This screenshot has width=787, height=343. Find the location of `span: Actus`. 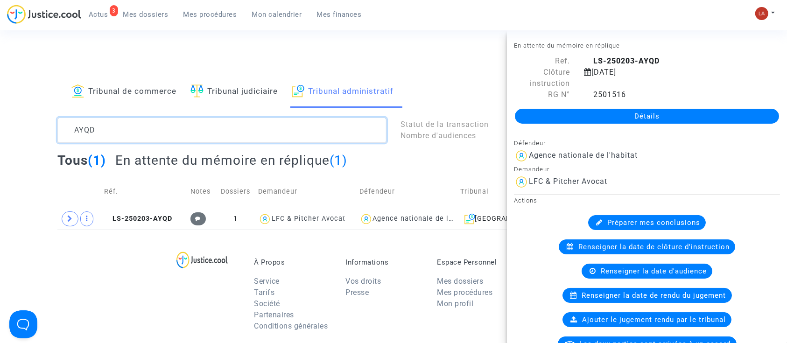

span: Actus is located at coordinates (98, 14).